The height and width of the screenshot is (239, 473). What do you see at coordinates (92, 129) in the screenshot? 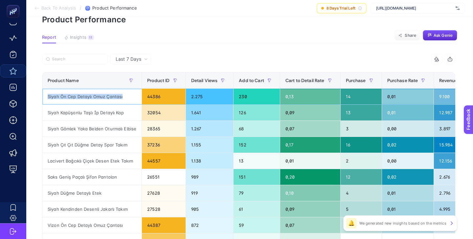
I see `div: Siyah Gömlek Yaka Belden Oturmalı Elbise` at bounding box center [92, 129].